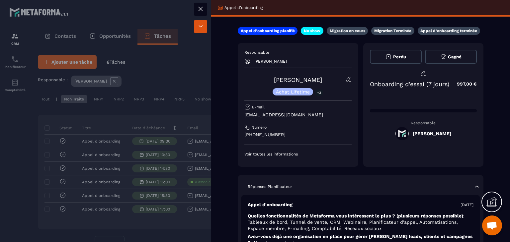 The image size is (510, 242). What do you see at coordinates (360, 222) in the screenshot?
I see `p: Quelles fonctionnalités de Metaforma vous intéressent le plus ? (plusieurs réponses possible)` at bounding box center [360, 222].